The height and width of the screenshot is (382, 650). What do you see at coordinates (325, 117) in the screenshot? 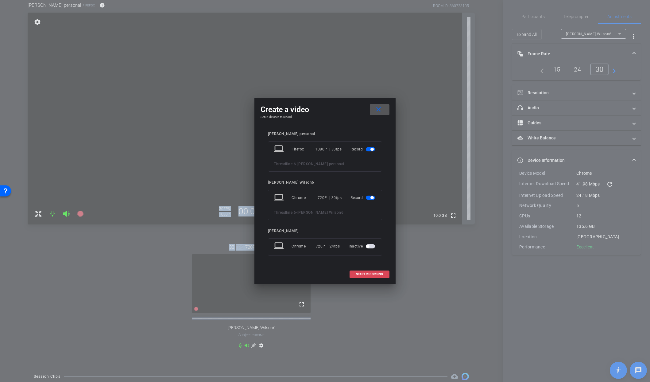
I see `h4: Setup devices to record` at bounding box center [325, 117].